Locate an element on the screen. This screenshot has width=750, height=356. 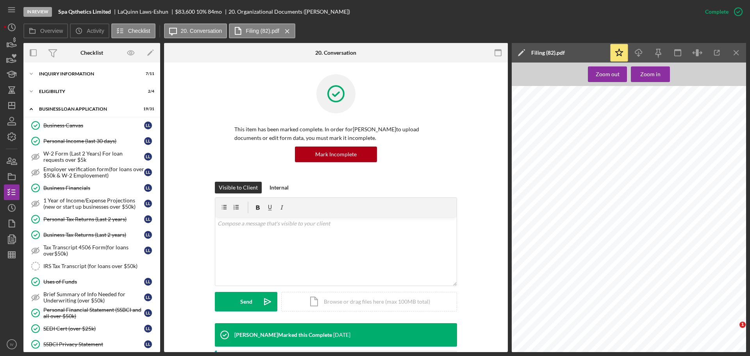
button: Activity is located at coordinates (89, 31).